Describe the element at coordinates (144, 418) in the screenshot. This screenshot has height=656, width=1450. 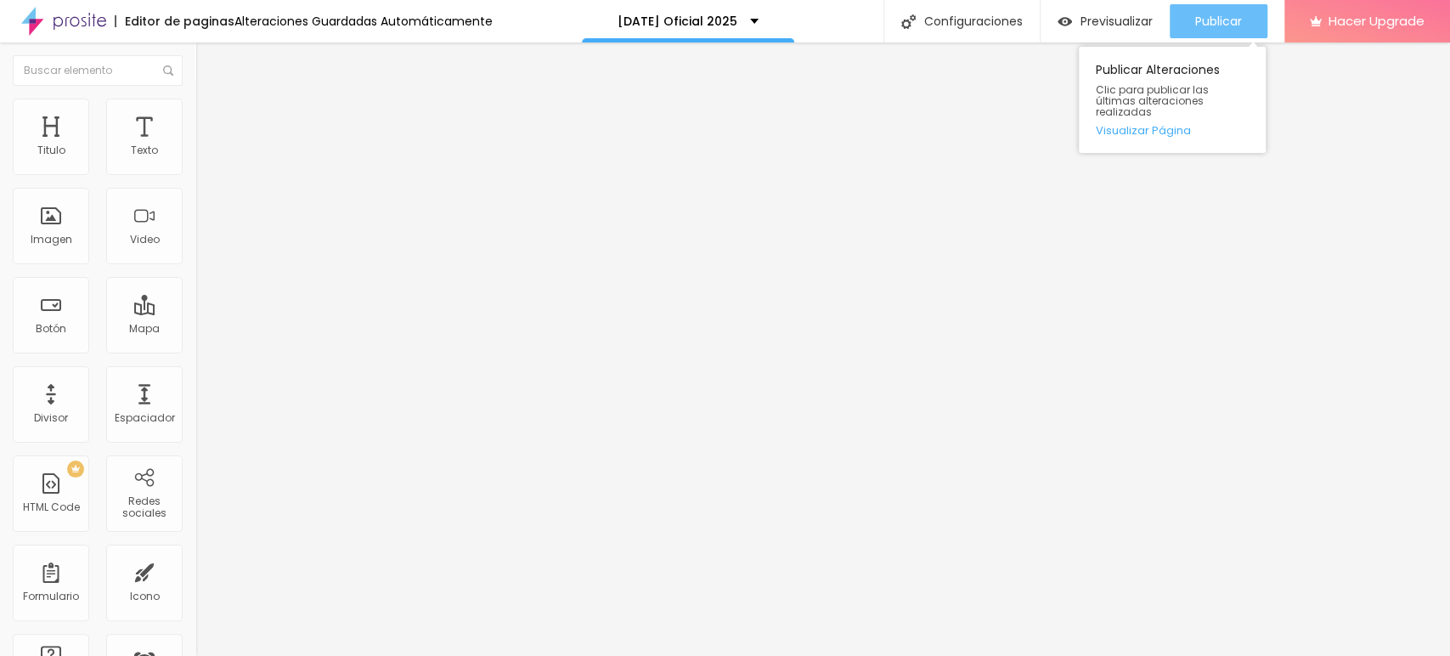
I see `div: Espaciador` at that location.